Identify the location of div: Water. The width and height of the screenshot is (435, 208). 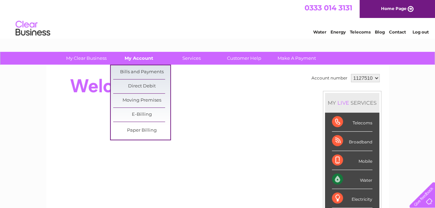
(352, 180).